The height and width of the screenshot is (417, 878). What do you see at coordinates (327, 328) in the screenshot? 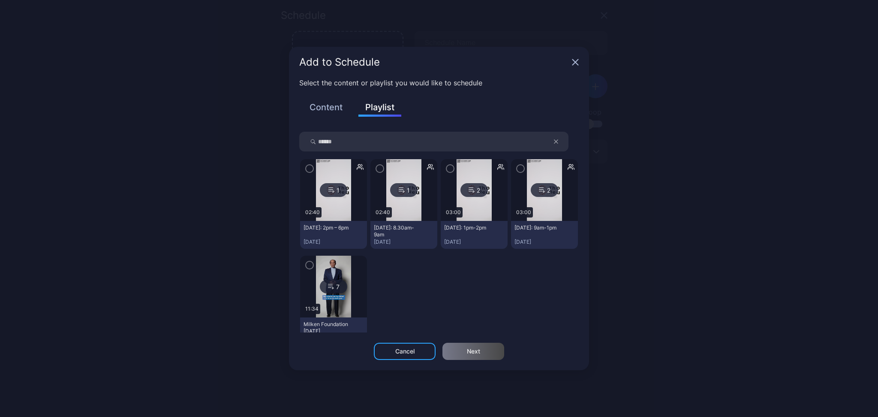
I see `div: Milken Foundation Monday` at bounding box center [327, 328].